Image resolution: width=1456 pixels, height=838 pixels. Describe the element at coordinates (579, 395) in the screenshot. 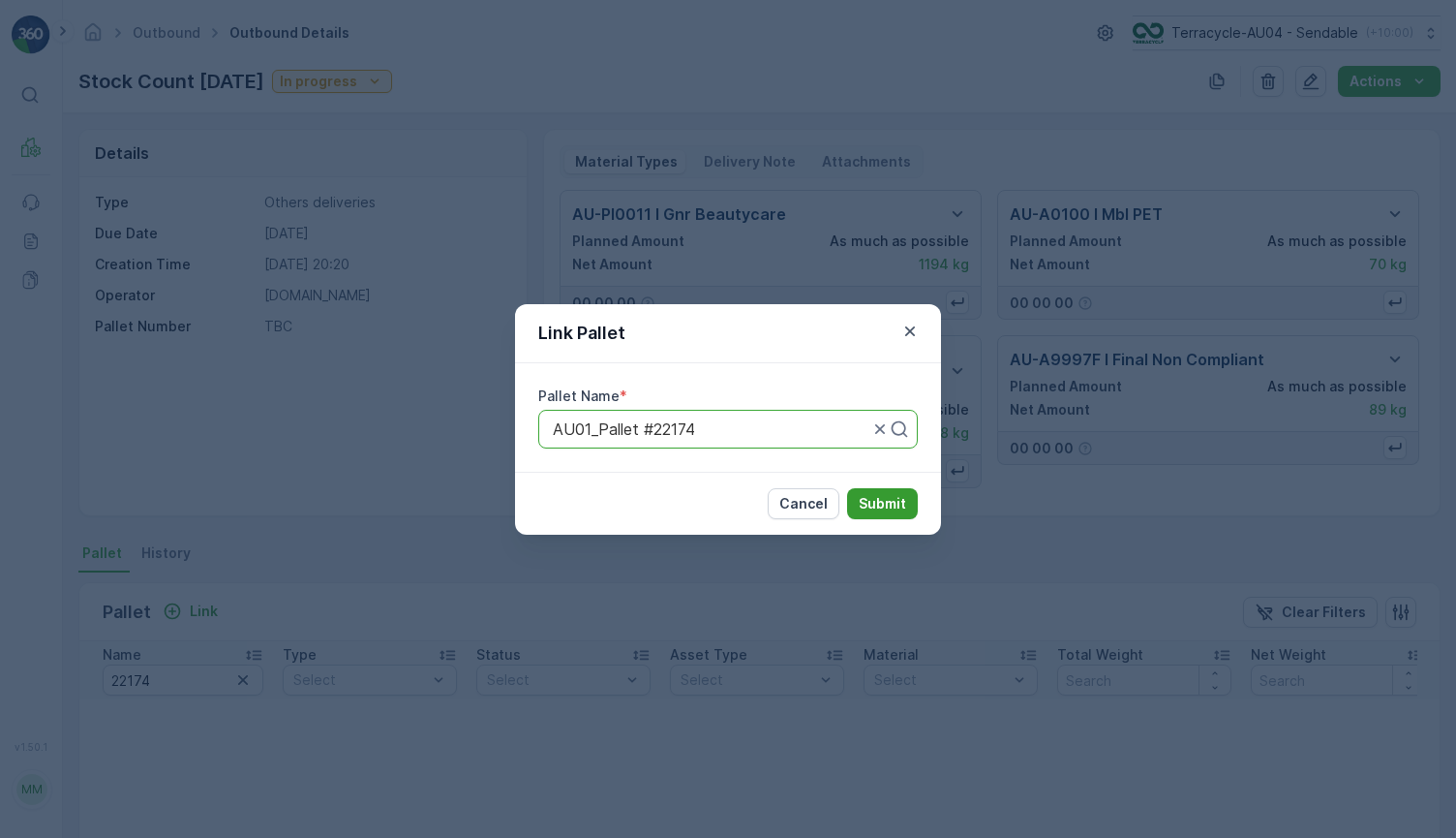

I see `label: Pallet Name` at that location.